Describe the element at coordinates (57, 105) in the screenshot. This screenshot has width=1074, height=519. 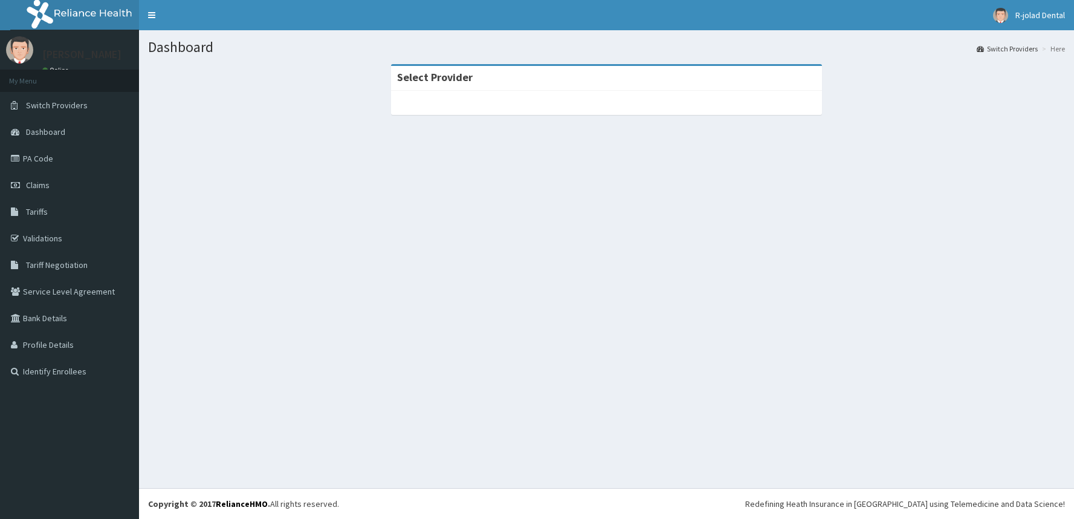
I see `span: Switch Providers` at that location.